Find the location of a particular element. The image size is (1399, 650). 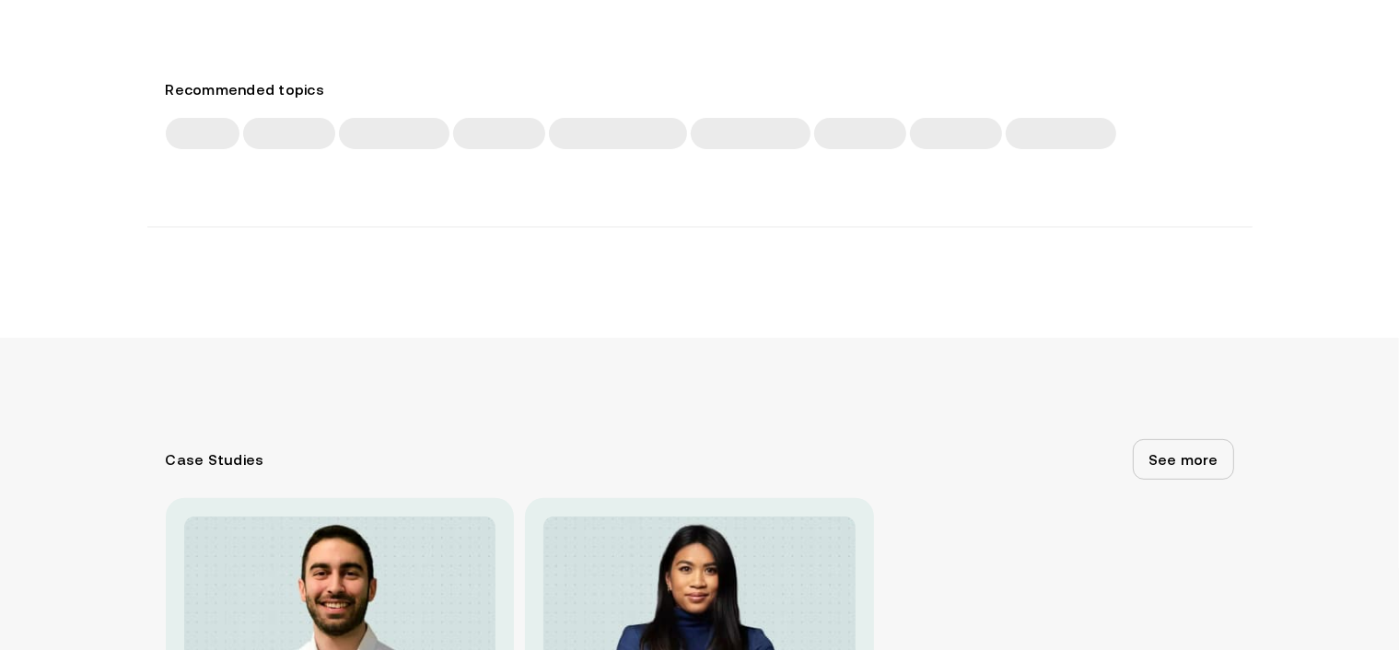

h3: Recommended topics is located at coordinates (700, 89).